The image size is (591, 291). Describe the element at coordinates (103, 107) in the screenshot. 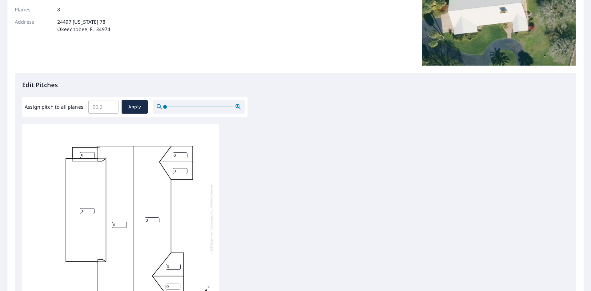

I see `input: 00.0` at that location.